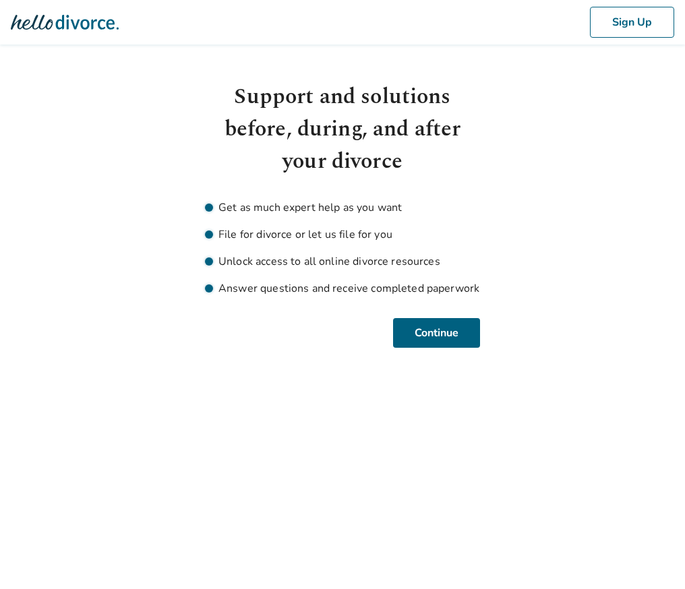 The width and height of the screenshot is (685, 589). Describe the element at coordinates (342, 288) in the screenshot. I see `li: Answer questions and receive completed paperwork` at that location.